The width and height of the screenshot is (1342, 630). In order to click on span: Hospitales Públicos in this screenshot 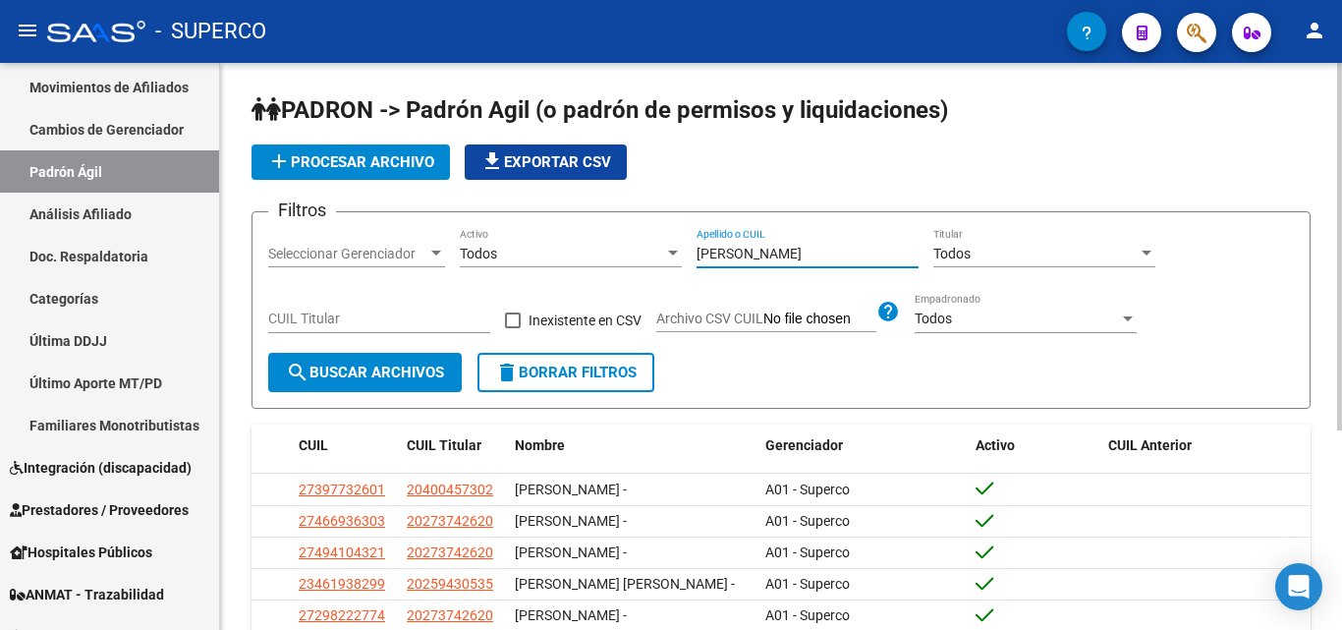, I will do `click(81, 552)`.